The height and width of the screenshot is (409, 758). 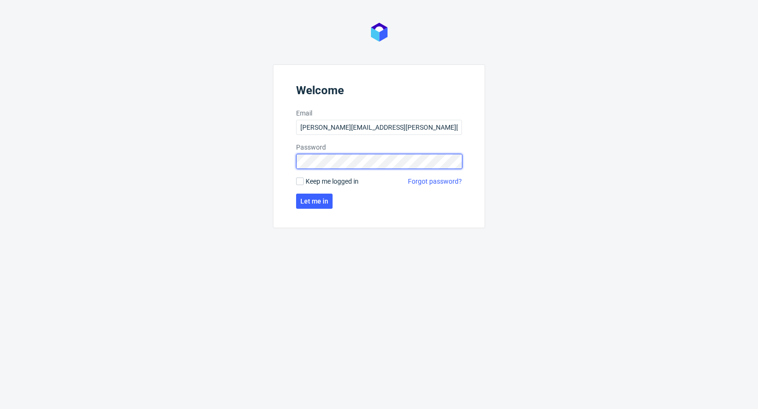 What do you see at coordinates (379, 127) in the screenshot?
I see `input: you@youremail.com` at bounding box center [379, 127].